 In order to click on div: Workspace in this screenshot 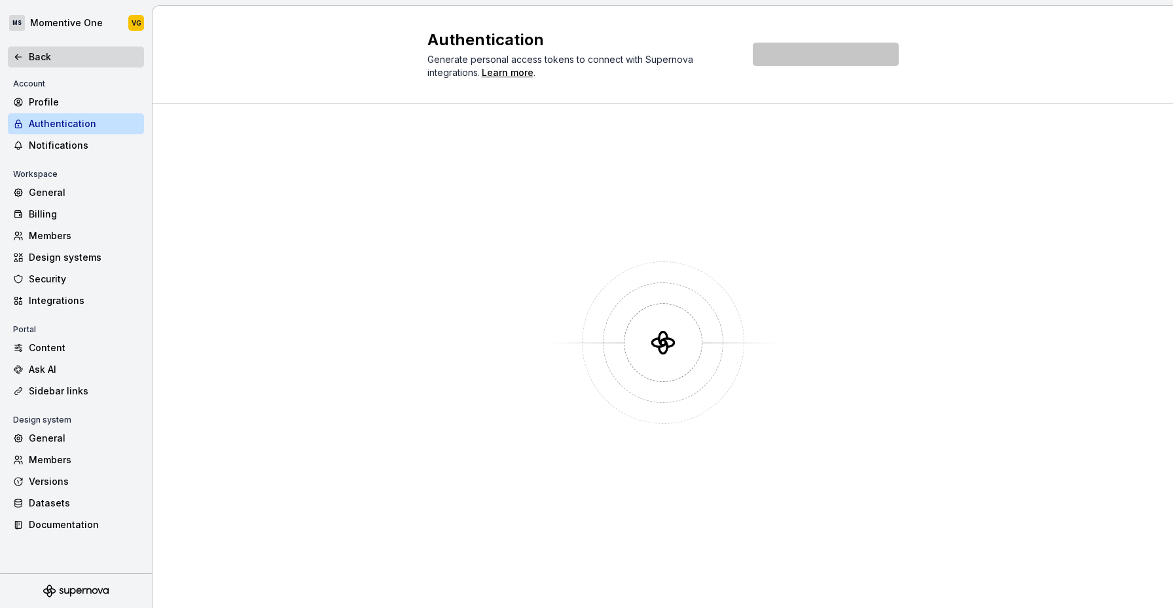, I will do `click(35, 174)`.